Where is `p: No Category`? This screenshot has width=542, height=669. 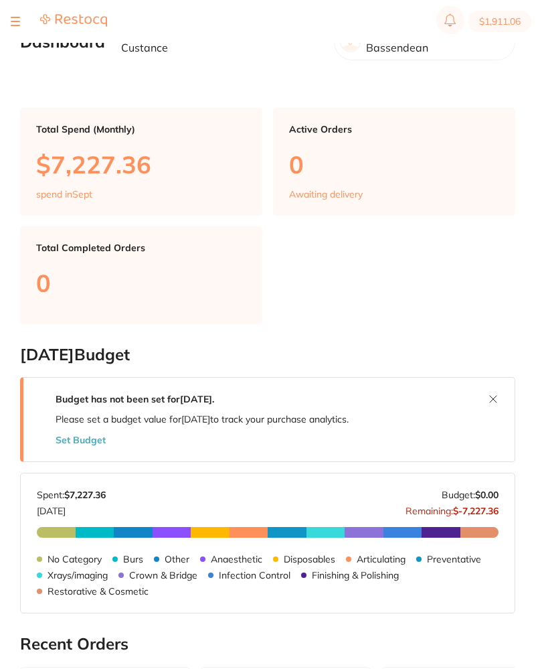
p: No Category is located at coordinates (74, 559).